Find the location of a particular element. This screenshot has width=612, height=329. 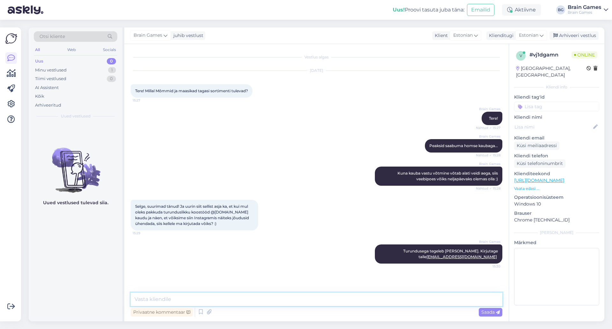

div: Küsi telefoninumbrit is located at coordinates (540, 163).